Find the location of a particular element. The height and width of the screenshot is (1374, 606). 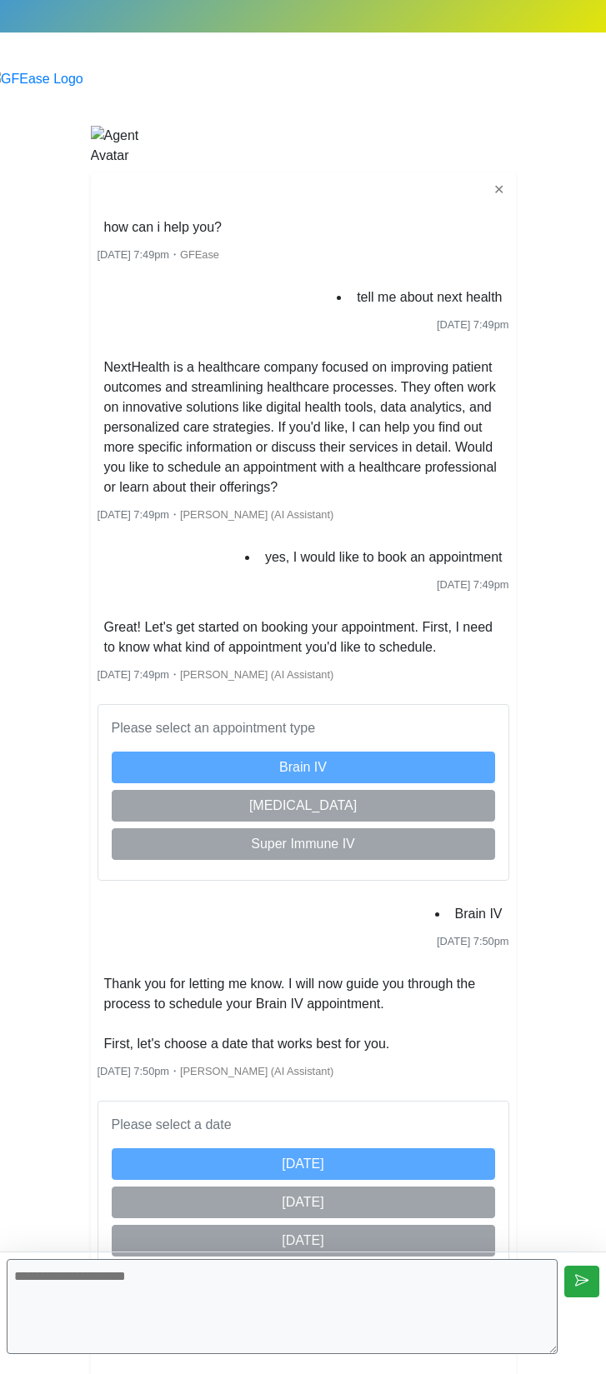

p: Please select an appointment type is located at coordinates (303, 728).